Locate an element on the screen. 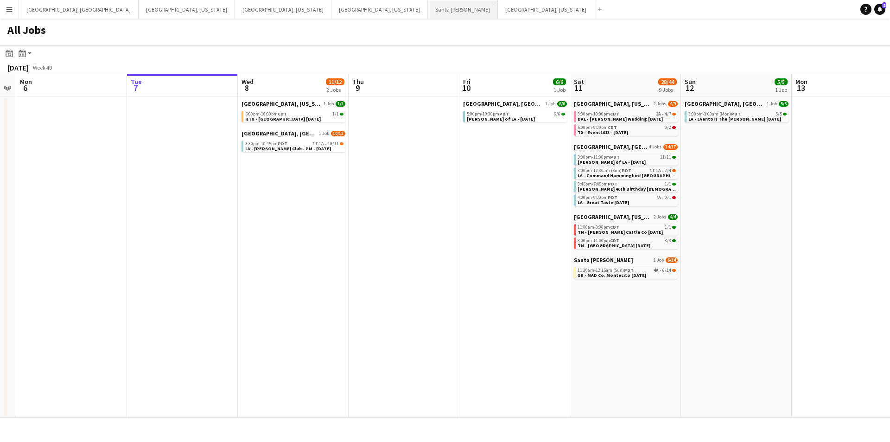 This screenshot has width=890, height=442. span: 3:30pm-10:45pm is located at coordinates (266, 144).